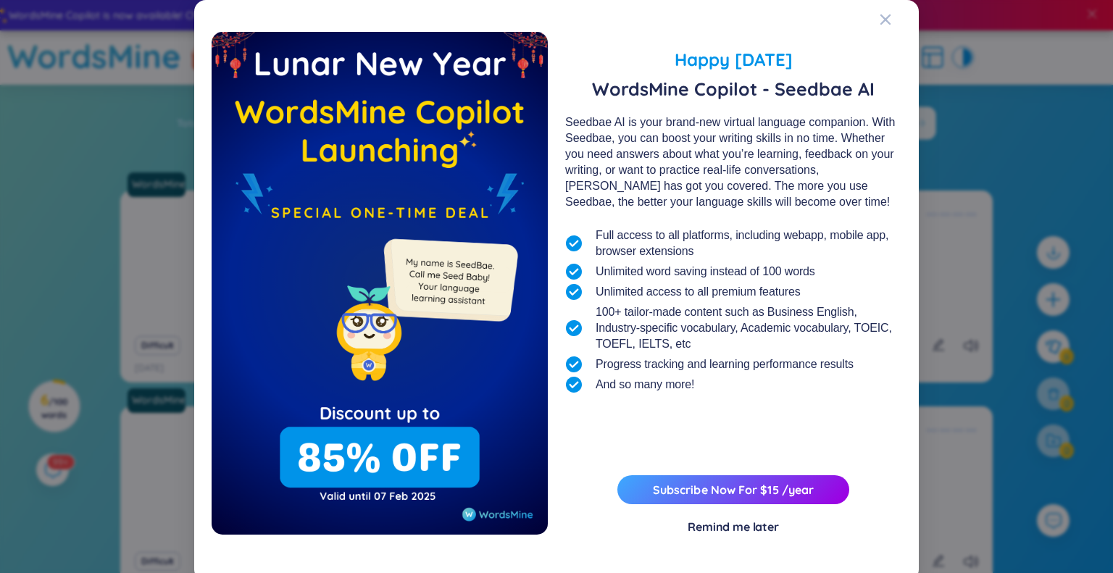 The width and height of the screenshot is (1113, 573). I want to click on a: Subscribe Now For $15 /year, so click(734, 490).